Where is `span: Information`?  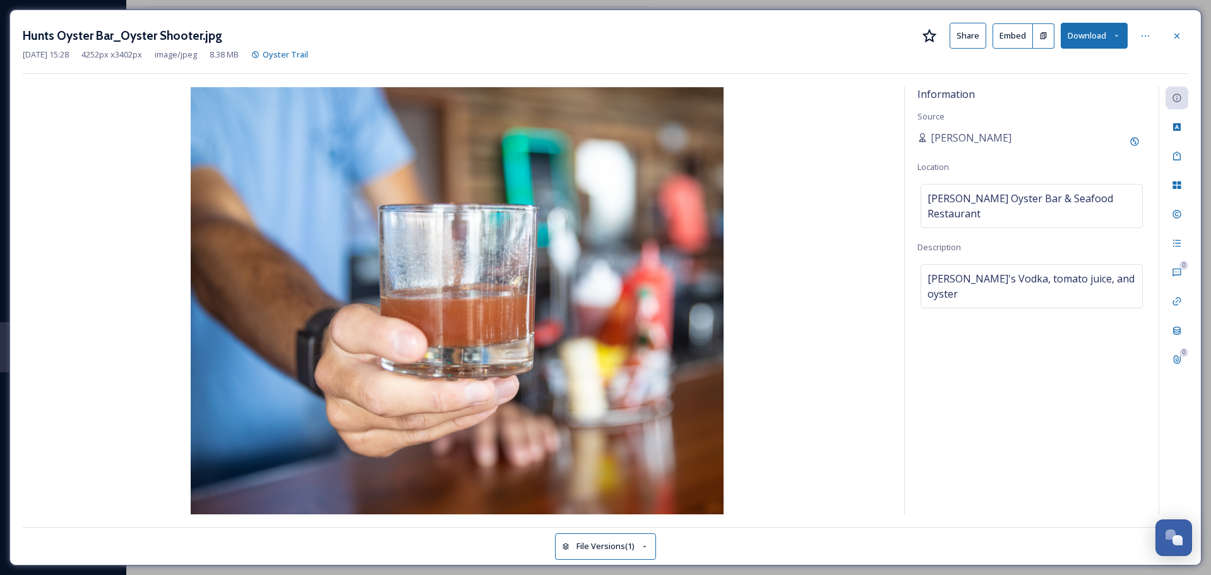
span: Information is located at coordinates (946, 94).